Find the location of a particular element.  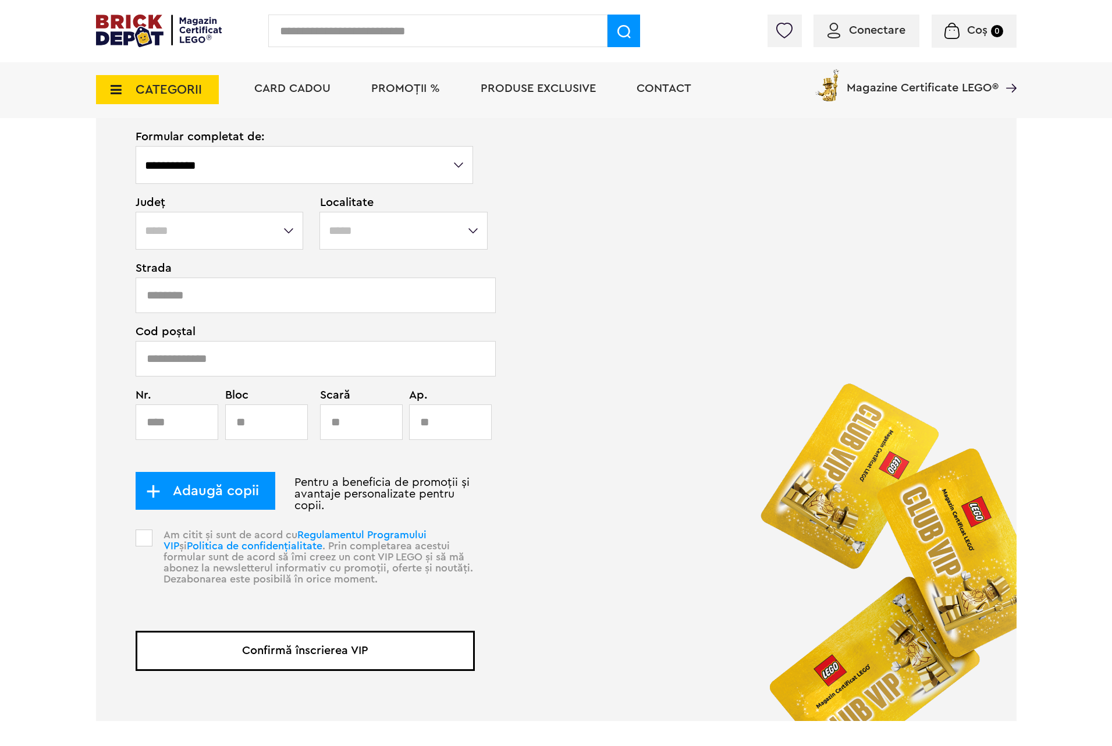

span: Cod poștal is located at coordinates (305, 332).